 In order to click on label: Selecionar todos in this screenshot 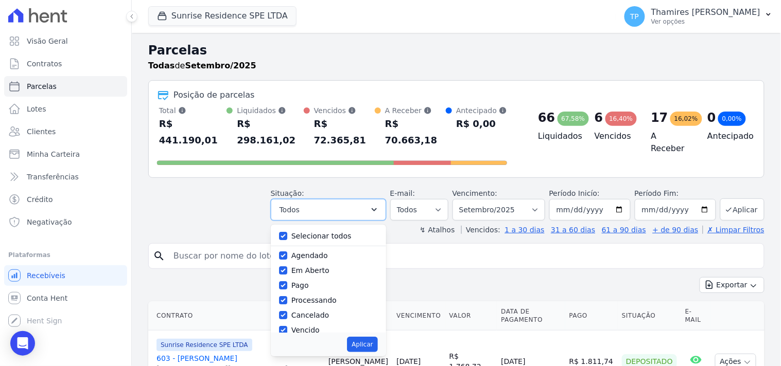, I will do `click(321, 236)`.